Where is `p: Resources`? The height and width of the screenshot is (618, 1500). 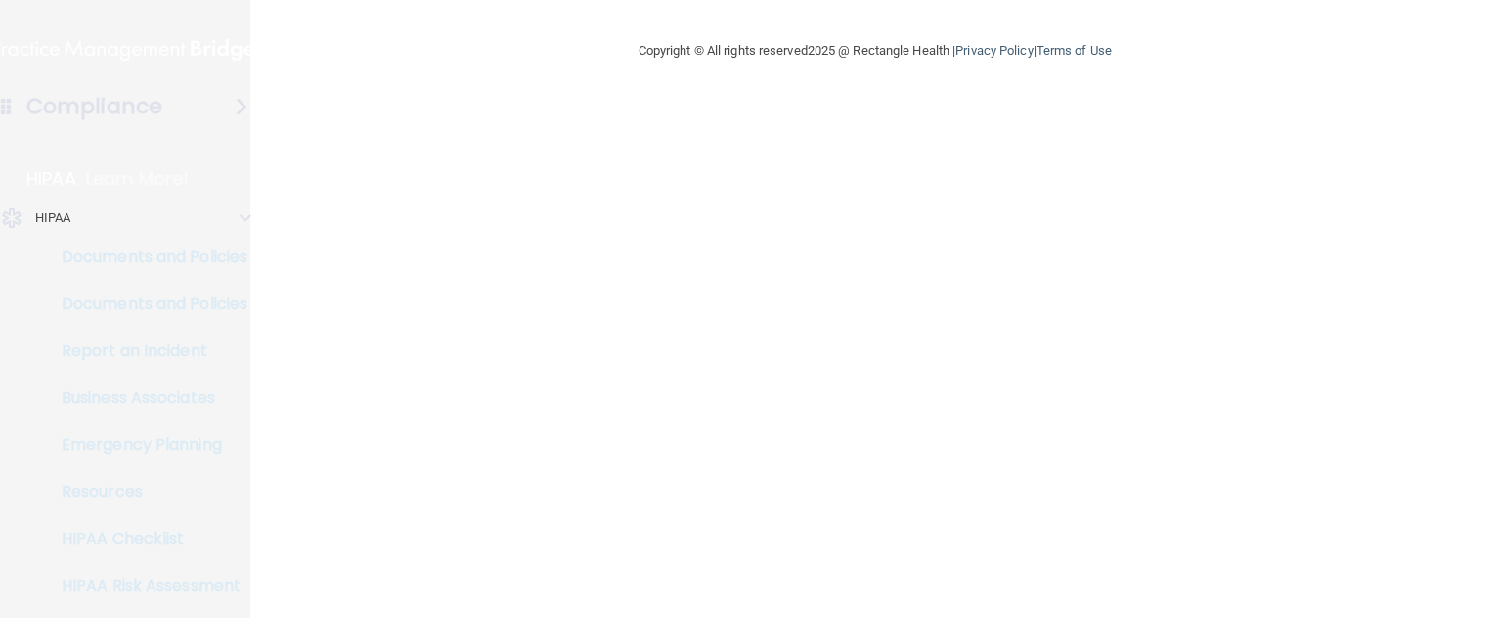
p: Resources is located at coordinates (146, 492).